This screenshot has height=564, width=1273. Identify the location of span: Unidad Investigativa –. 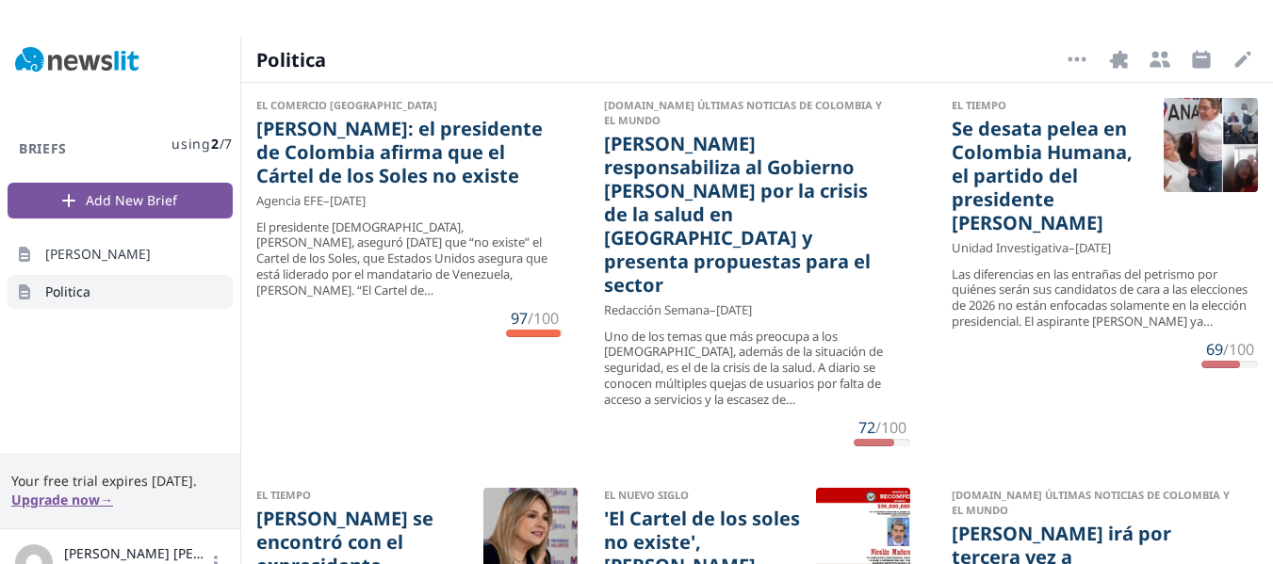
(1013, 248).